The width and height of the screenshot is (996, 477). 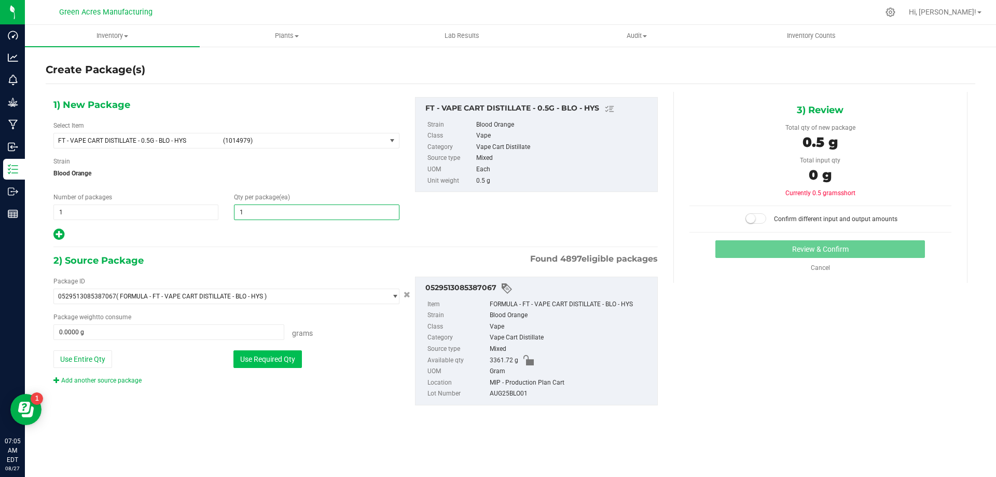 What do you see at coordinates (92, 105) in the screenshot?
I see `span: 1) New Package` at bounding box center [92, 105].